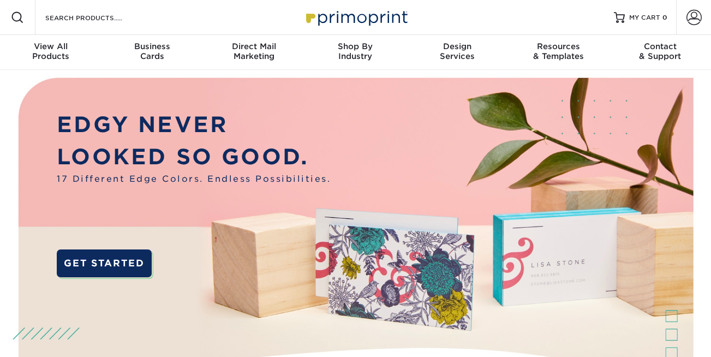 The image size is (711, 357). What do you see at coordinates (660, 52) in the screenshot?
I see `a: Contact& Support` at bounding box center [660, 52].